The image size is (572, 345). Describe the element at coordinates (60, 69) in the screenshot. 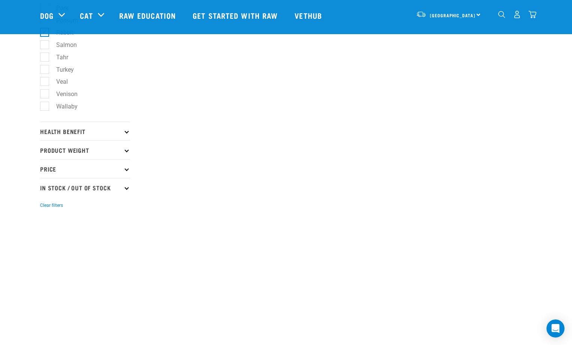

I see `label: Turkey` at that location.